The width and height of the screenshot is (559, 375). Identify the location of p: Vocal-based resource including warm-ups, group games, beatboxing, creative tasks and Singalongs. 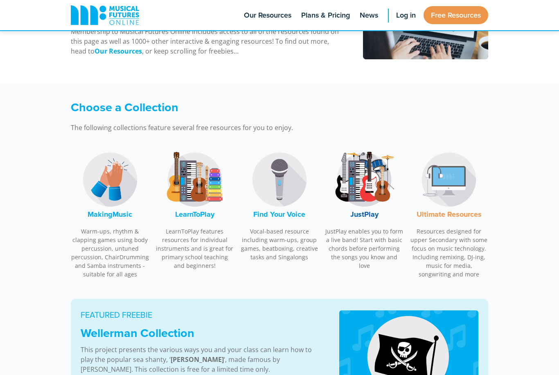
(280, 244).